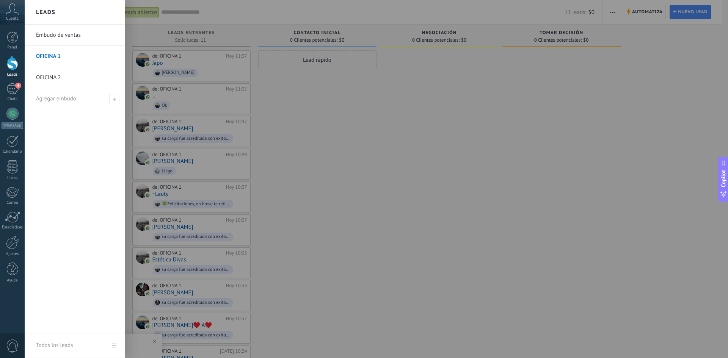 This screenshot has height=358, width=728. What do you see at coordinates (77, 56) in the screenshot?
I see `a: OFICINA 1` at bounding box center [77, 56].